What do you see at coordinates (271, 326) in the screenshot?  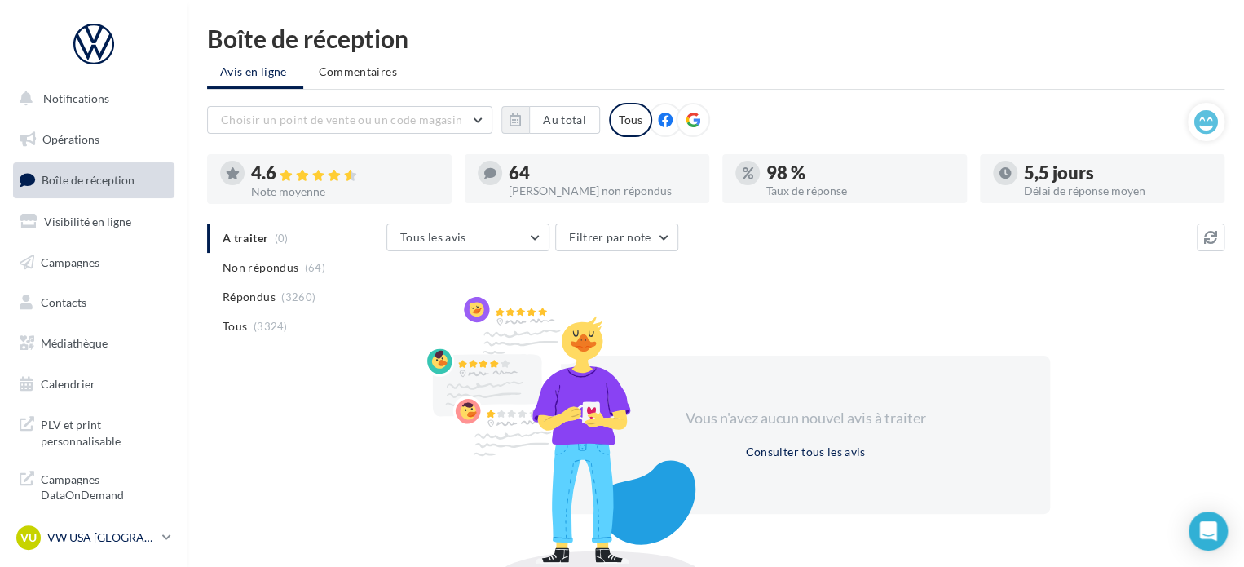 I see `span: (3324)` at bounding box center [271, 326].